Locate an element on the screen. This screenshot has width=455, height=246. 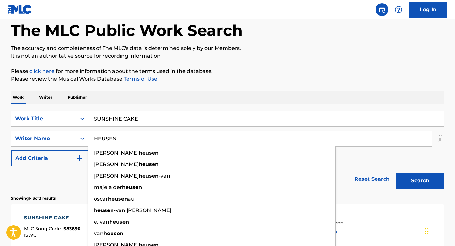
img: MLC Logo is located at coordinates (20, 9).